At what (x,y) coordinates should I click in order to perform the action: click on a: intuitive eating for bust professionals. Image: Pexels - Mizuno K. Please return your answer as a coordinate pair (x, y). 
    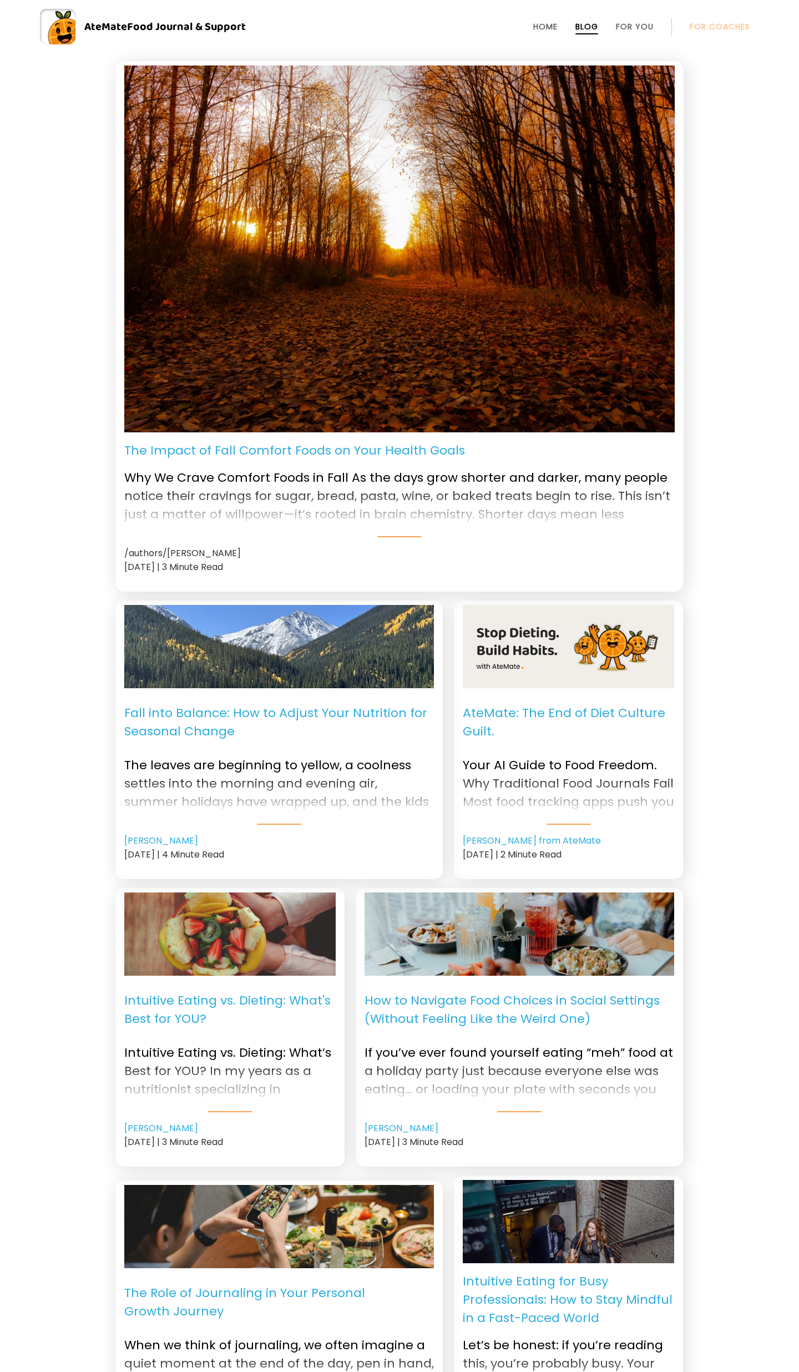
    Looking at the image, I should click on (568, 1222).